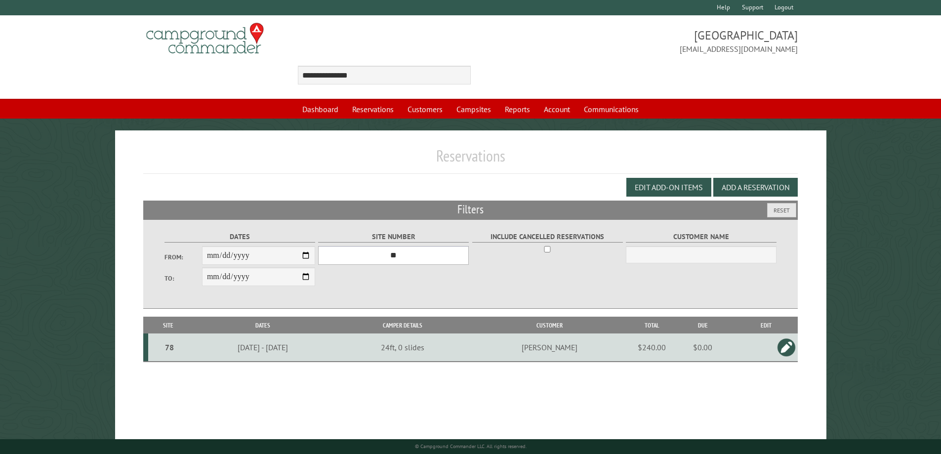  Describe the element at coordinates (611, 109) in the screenshot. I see `a: Communications` at that location.